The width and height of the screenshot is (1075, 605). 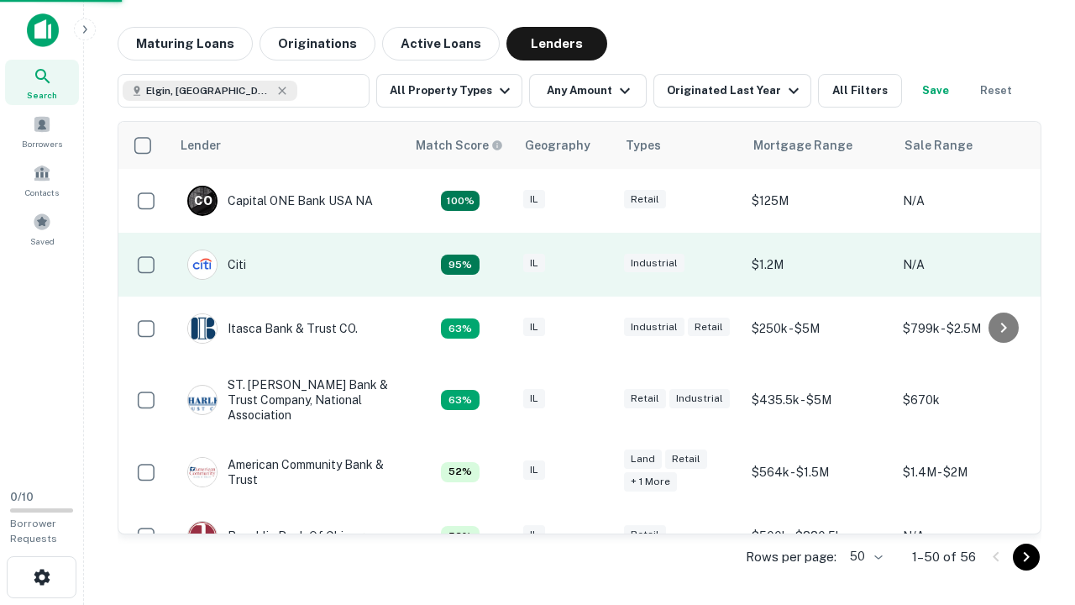 I want to click on button: Reset, so click(x=996, y=91).